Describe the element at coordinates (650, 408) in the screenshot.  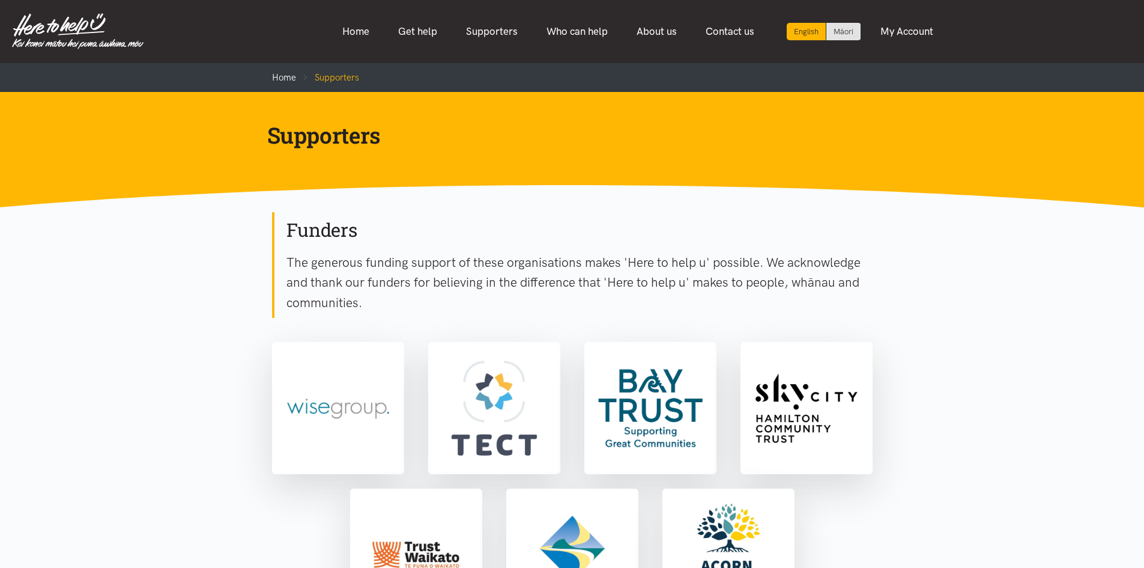
I see `img: Bay Trust` at that location.